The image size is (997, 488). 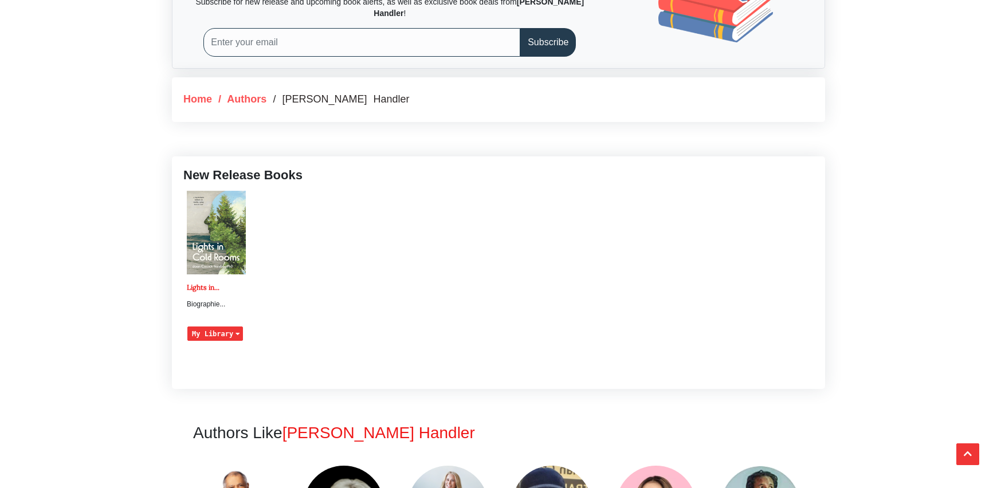 What do you see at coordinates (968, 455) in the screenshot?
I see `button: Scroll Top` at bounding box center [968, 455].